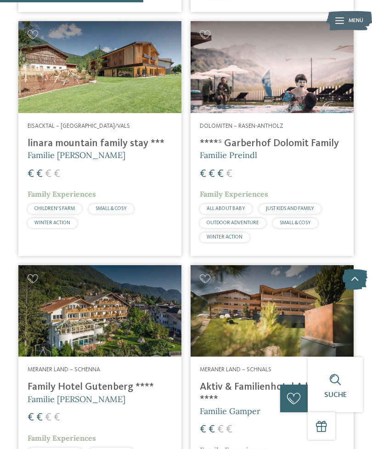 The width and height of the screenshot is (372, 449). What do you see at coordinates (349, 21) in the screenshot?
I see `img: Familienhotels Südtirol` at bounding box center [349, 21].